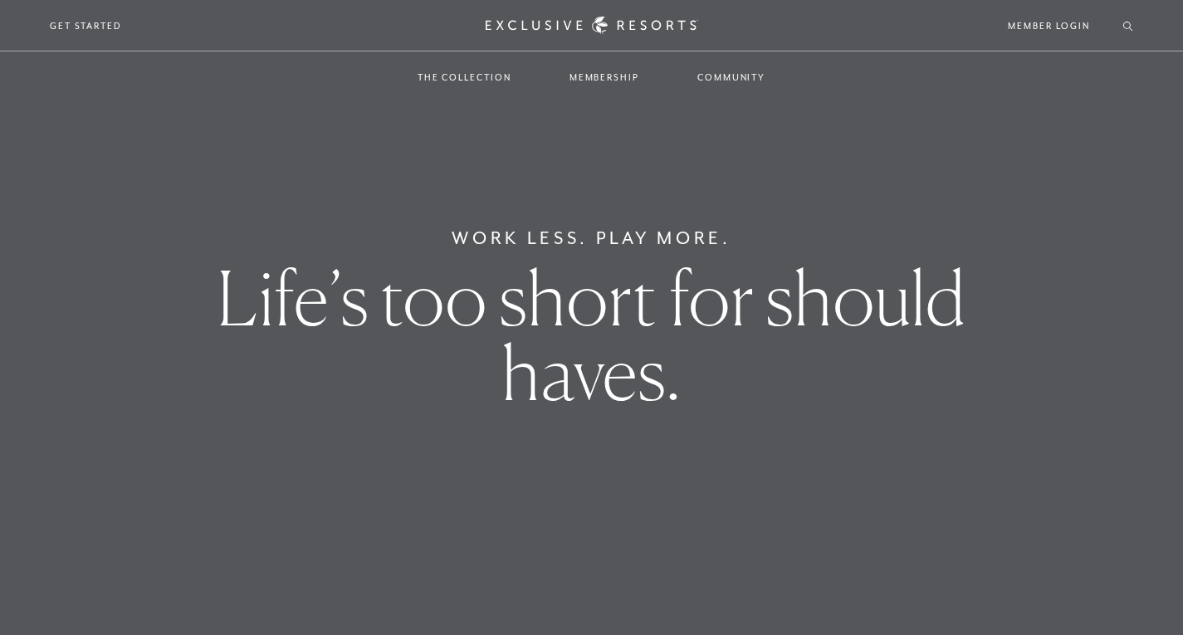  I want to click on h1: Life’s too short for should haves., so click(591, 336).